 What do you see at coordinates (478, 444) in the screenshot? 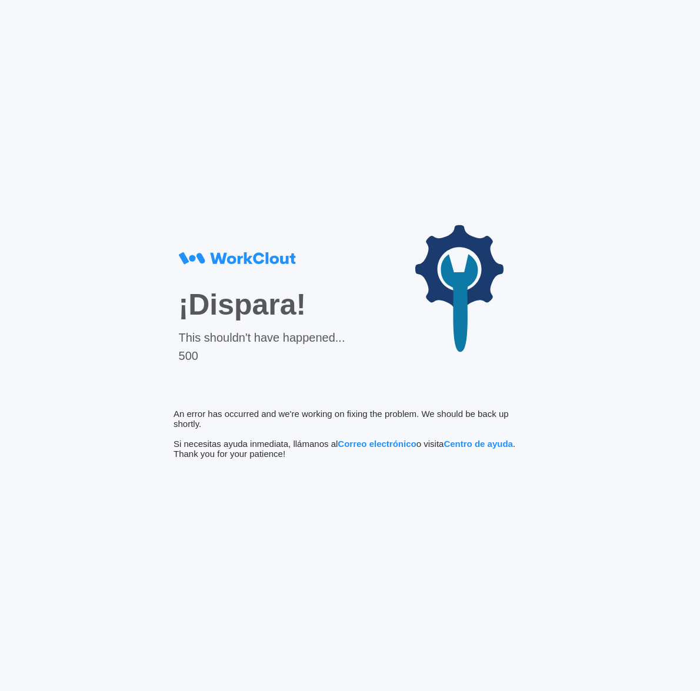
I see `span: Centro de ayuda` at bounding box center [478, 444].